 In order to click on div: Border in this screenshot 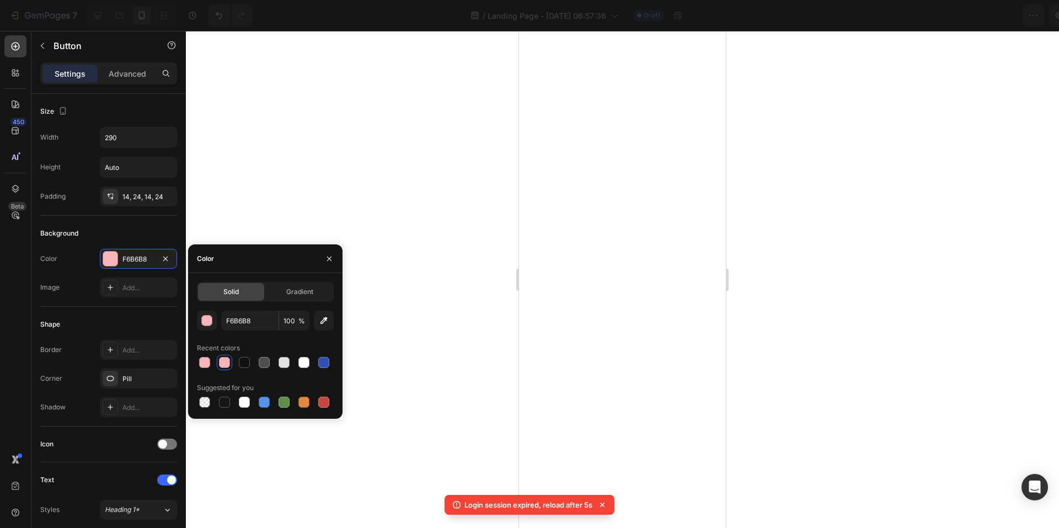, I will do `click(51, 350)`.